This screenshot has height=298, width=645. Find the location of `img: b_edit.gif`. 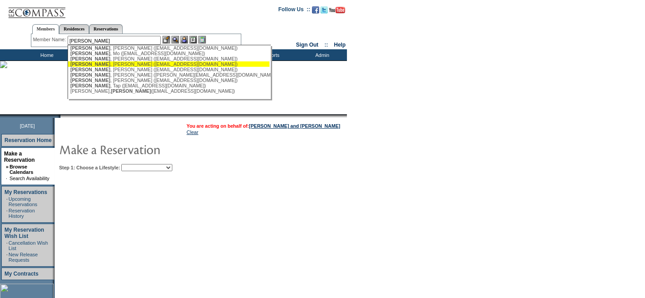

img: b_edit.gif is located at coordinates (166, 39).